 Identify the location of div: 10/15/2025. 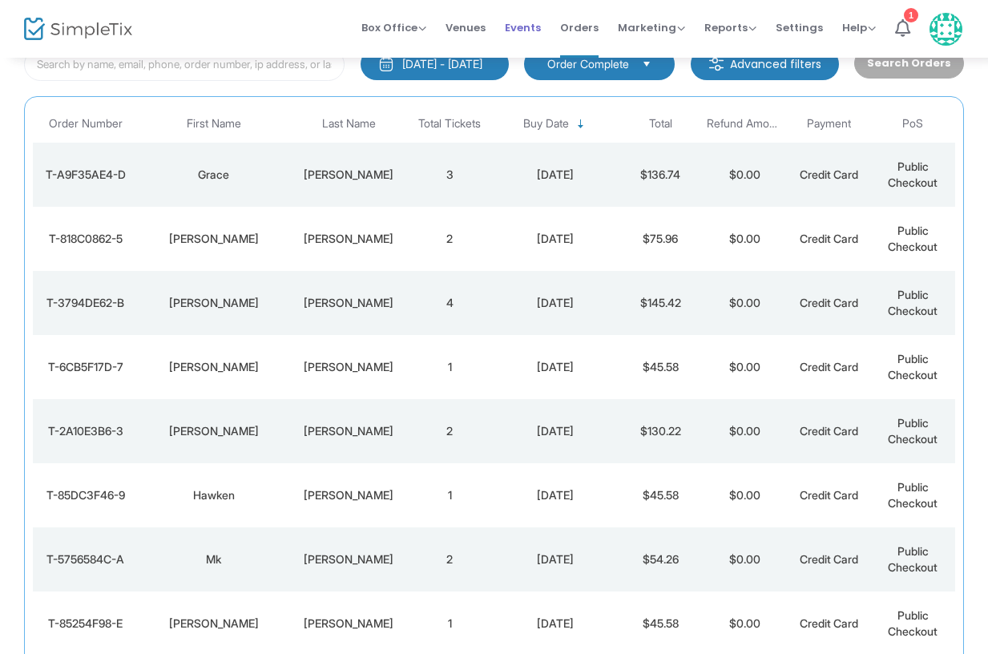
(555, 175).